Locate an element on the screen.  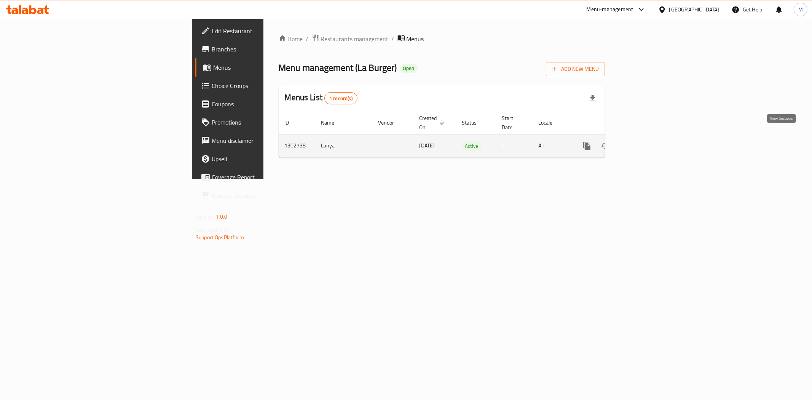
span: Menu disclaimer is located at coordinates (266, 140).